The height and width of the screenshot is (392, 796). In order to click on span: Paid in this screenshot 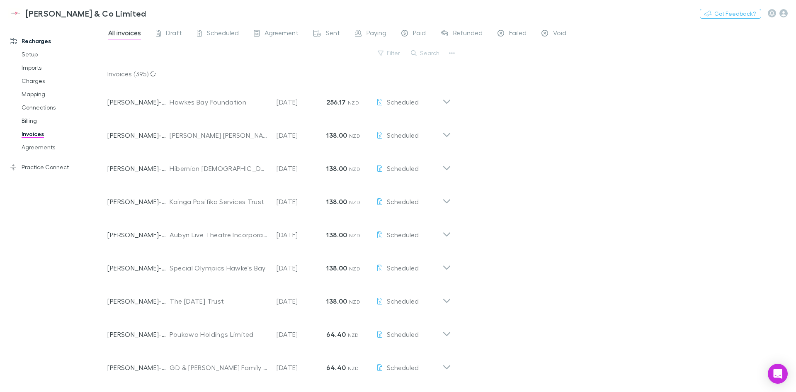, I will do `click(419, 34)`.